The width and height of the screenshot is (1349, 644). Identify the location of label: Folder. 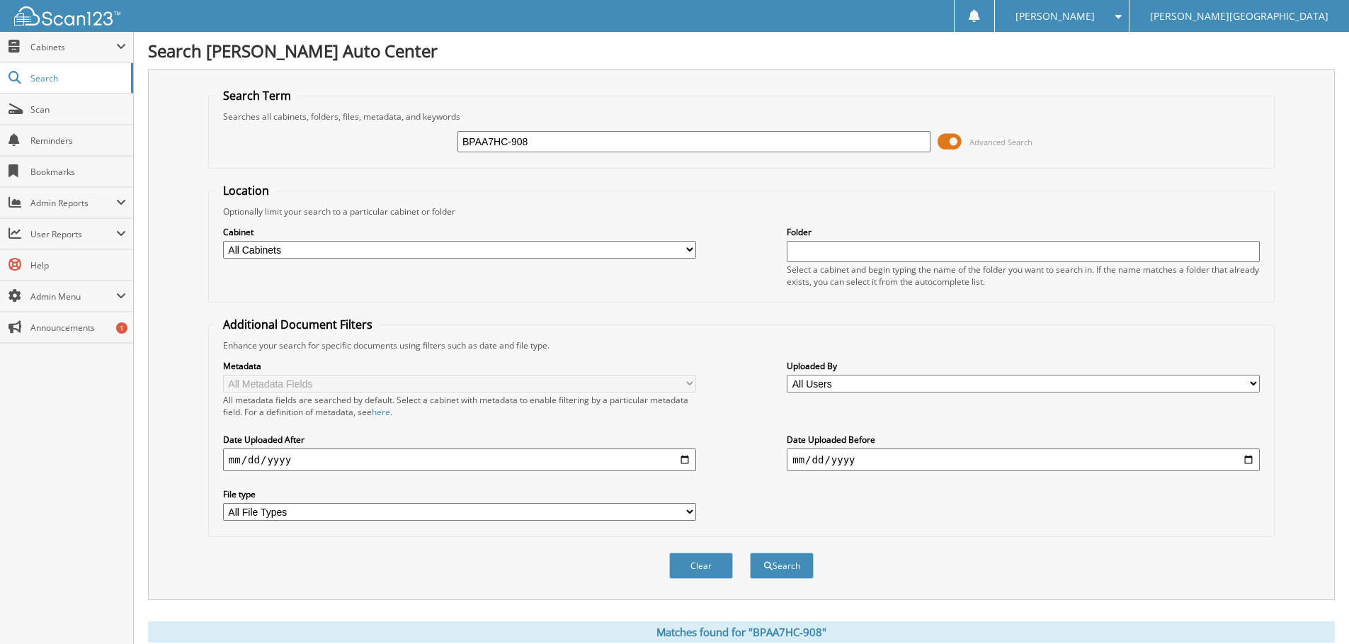
(1023, 232).